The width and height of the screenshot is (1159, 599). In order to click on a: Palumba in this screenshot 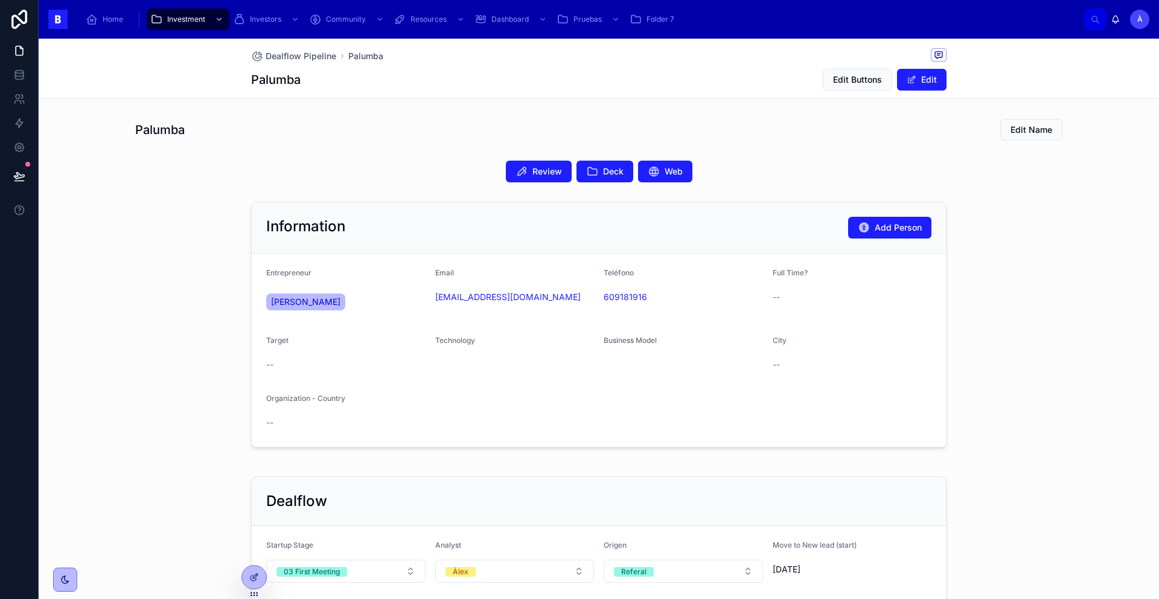, I will do `click(366, 56)`.